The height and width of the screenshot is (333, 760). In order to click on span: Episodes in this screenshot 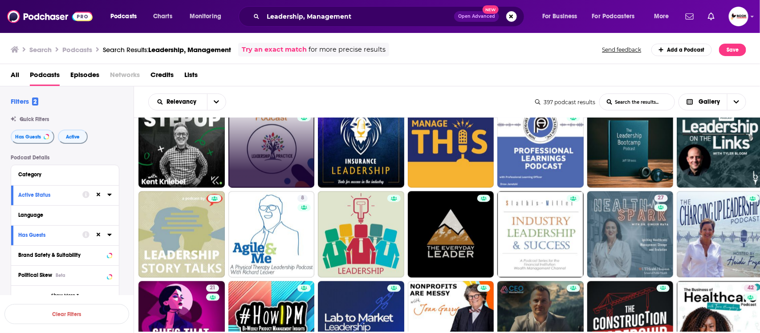, I will do `click(85, 77)`.